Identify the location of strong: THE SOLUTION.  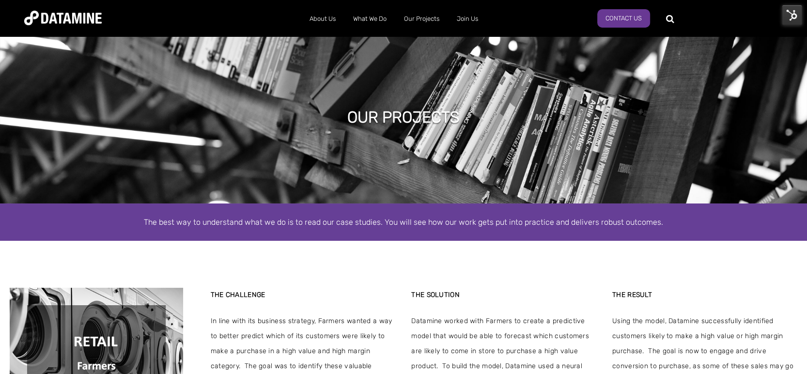
(436, 295).